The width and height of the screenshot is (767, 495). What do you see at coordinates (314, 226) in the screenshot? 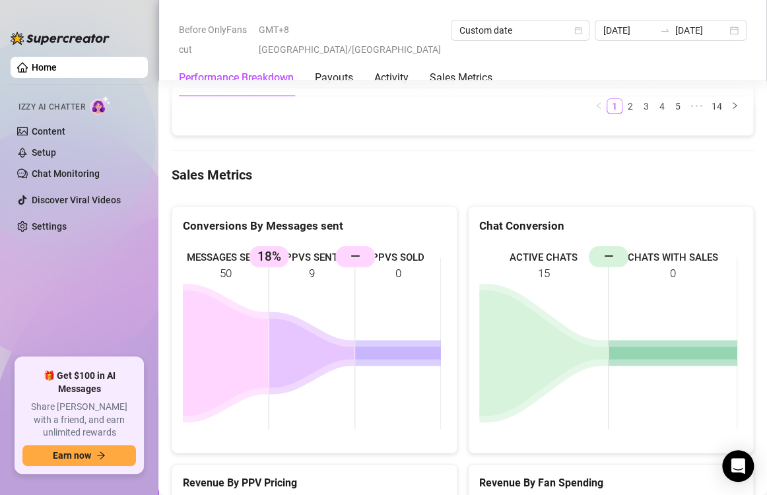
I see `div: Conversions By Messages sent` at bounding box center [314, 226].